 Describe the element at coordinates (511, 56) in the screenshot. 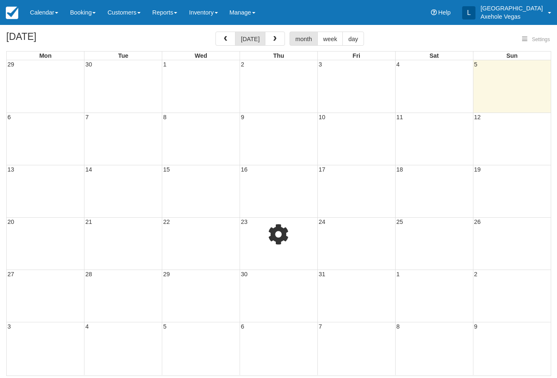

I see `span: Sun` at that location.